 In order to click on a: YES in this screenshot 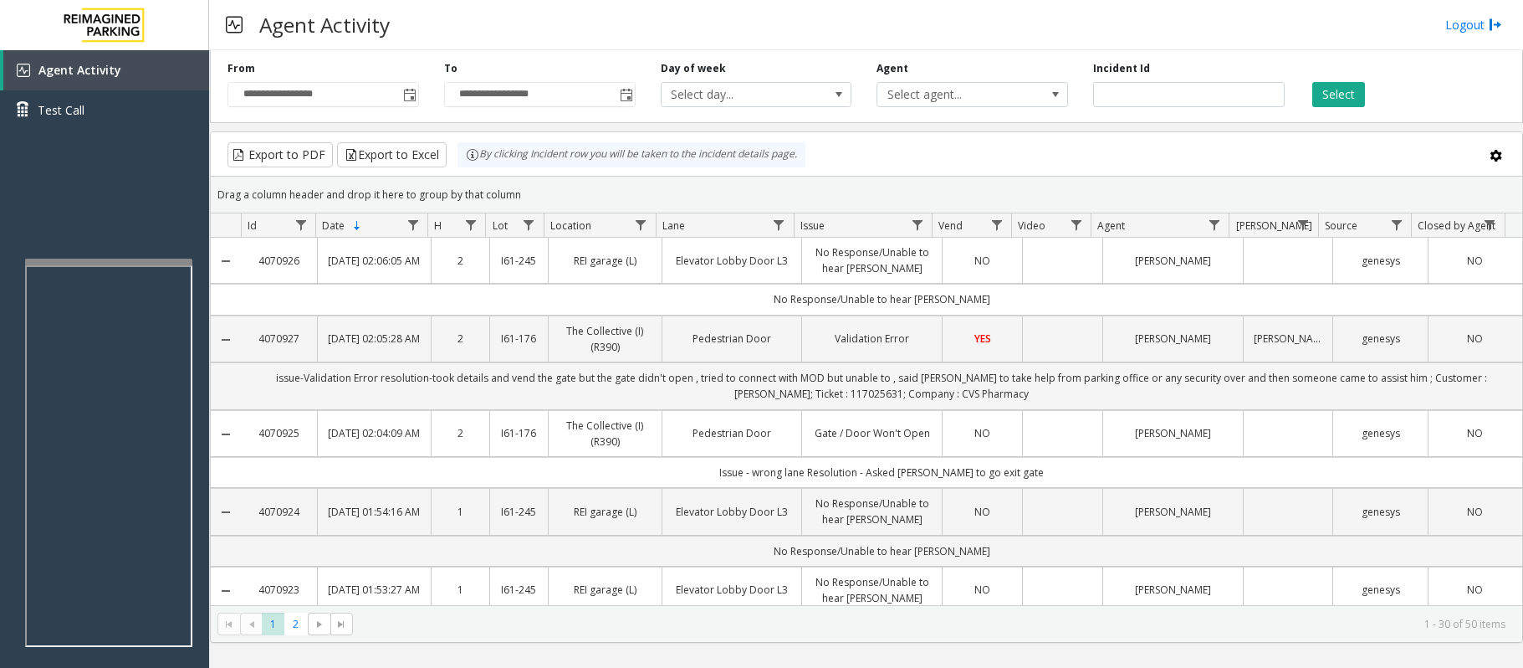, I will do `click(982, 338)`.